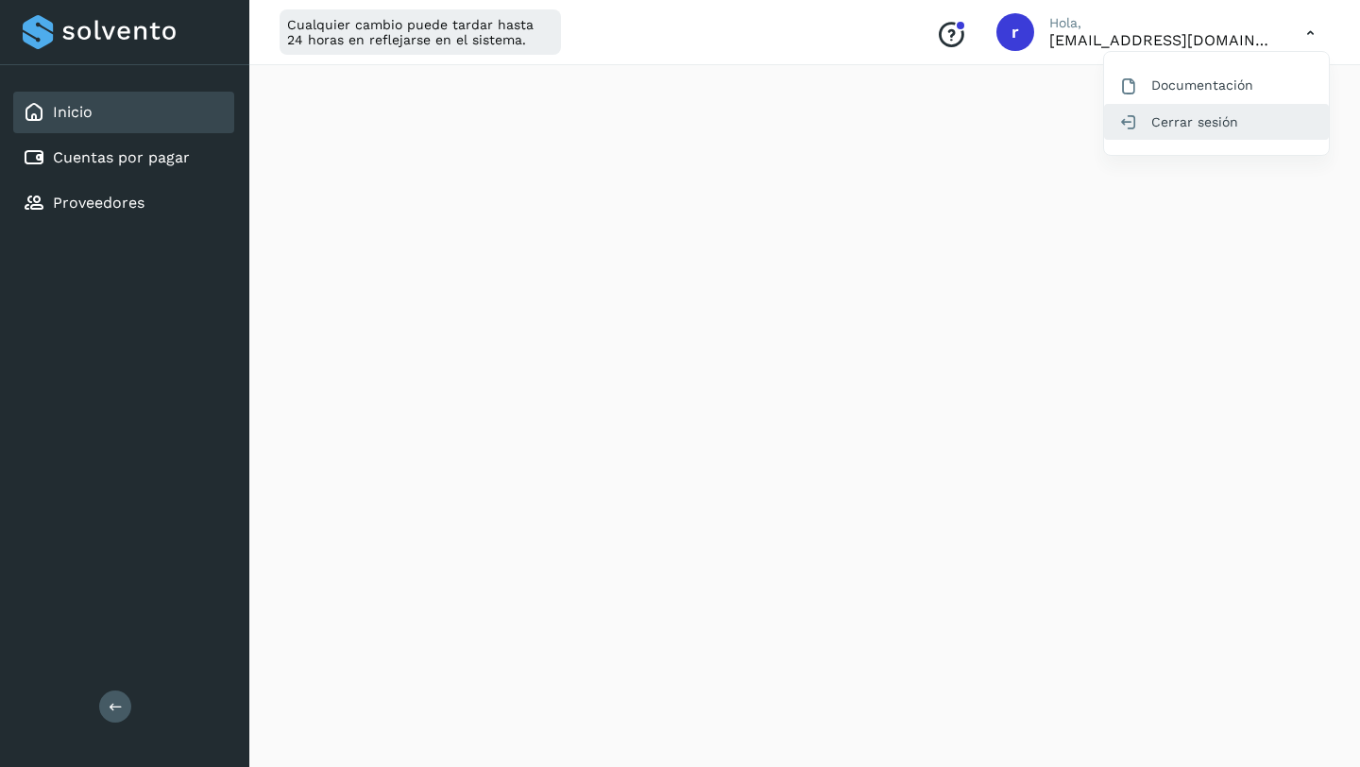 Image resolution: width=1360 pixels, height=767 pixels. What do you see at coordinates (124, 203) in the screenshot?
I see `div: Proveedores` at bounding box center [124, 203].